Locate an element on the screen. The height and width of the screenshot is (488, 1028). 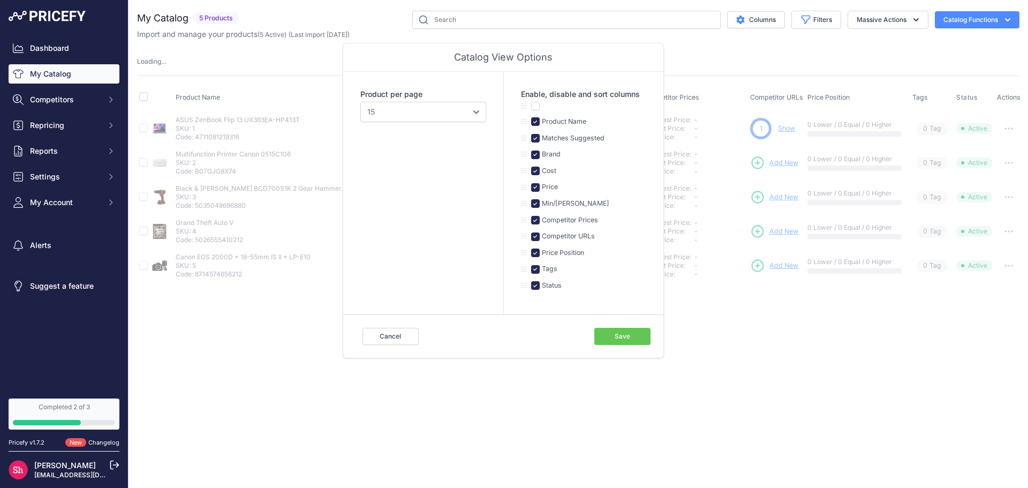
span: Competitor URLs is located at coordinates (777, 97).